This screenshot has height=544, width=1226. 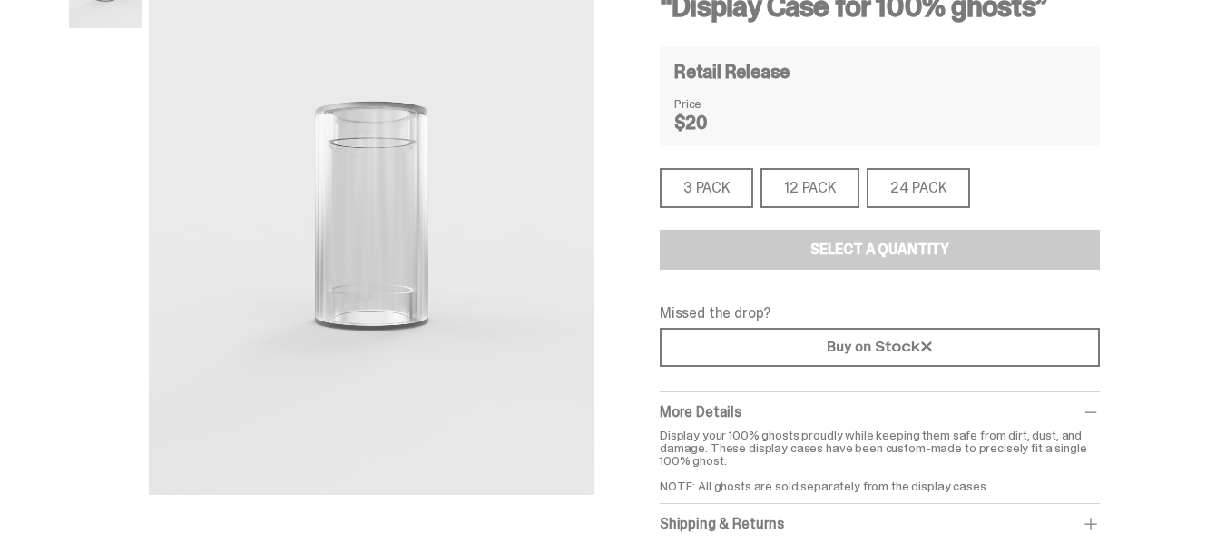 I want to click on p: Missed the drop?, so click(x=879, y=313).